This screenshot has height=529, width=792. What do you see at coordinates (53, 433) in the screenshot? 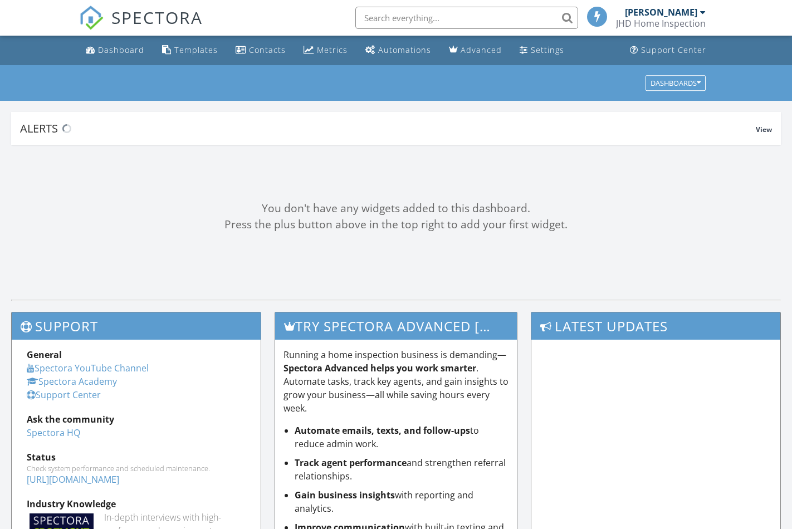
I see `a: Spectora HQ` at bounding box center [53, 433].